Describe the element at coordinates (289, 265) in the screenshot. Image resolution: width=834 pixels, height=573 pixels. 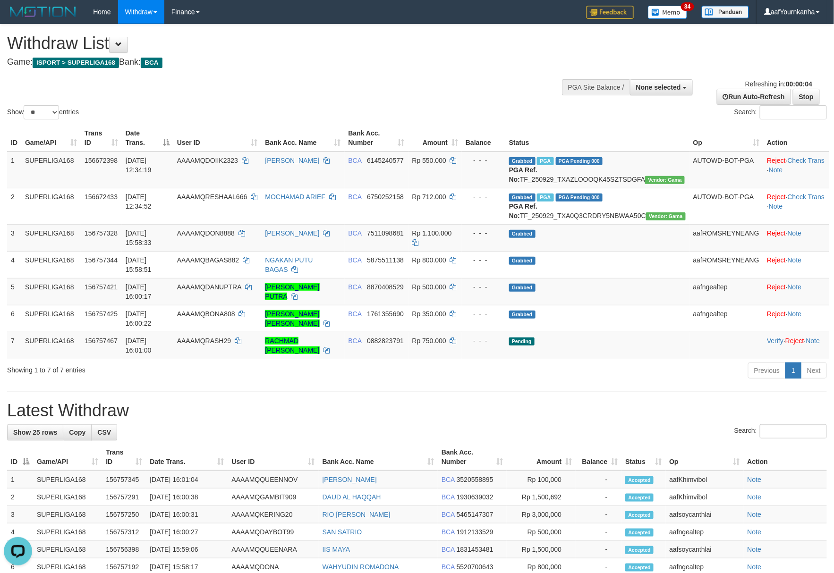
I see `a: NGAKAN PUTU BAGAS` at that location.